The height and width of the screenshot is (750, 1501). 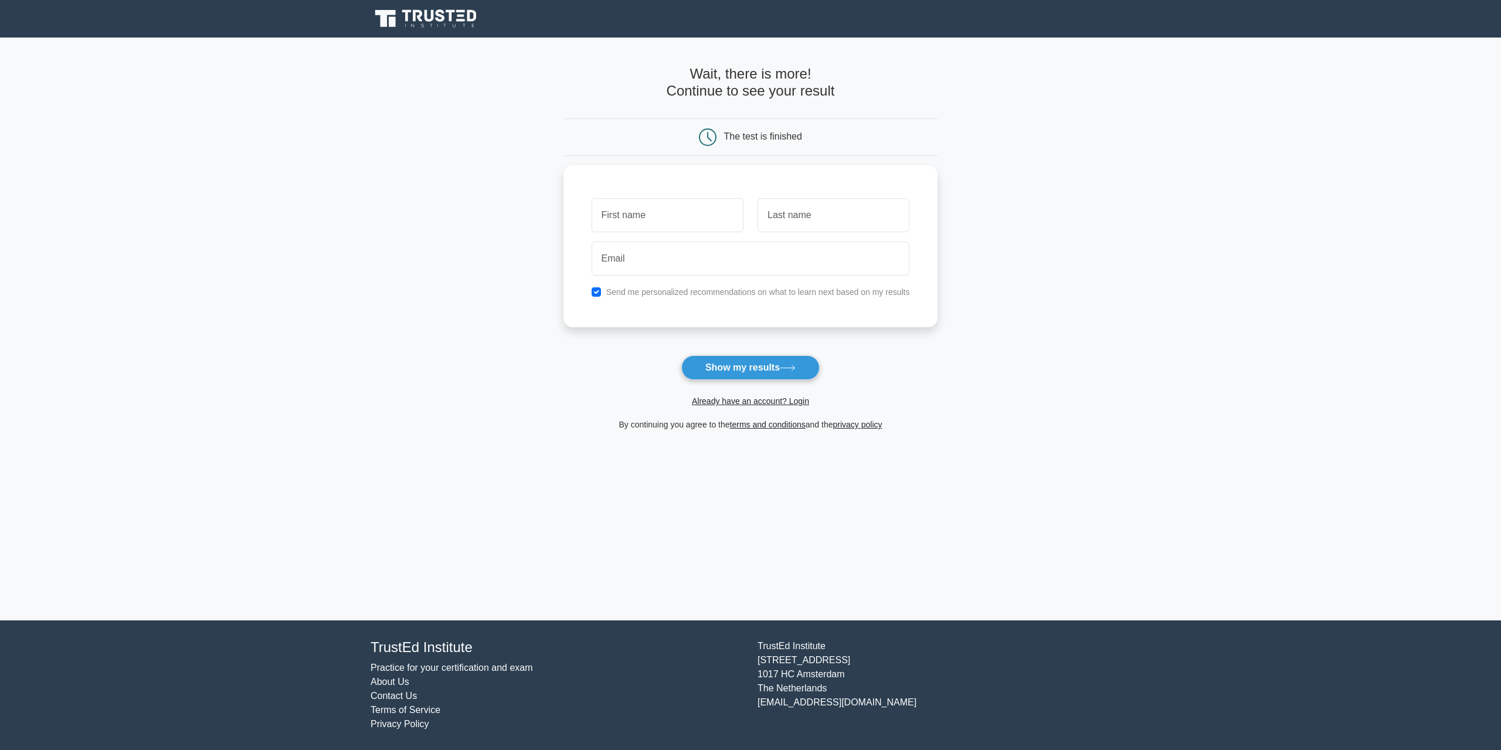 I want to click on a: Contact Us, so click(x=393, y=695).